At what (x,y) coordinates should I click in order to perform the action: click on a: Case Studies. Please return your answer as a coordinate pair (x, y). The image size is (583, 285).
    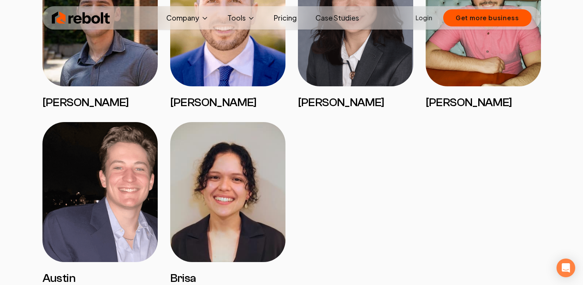
    Looking at the image, I should click on (337, 18).